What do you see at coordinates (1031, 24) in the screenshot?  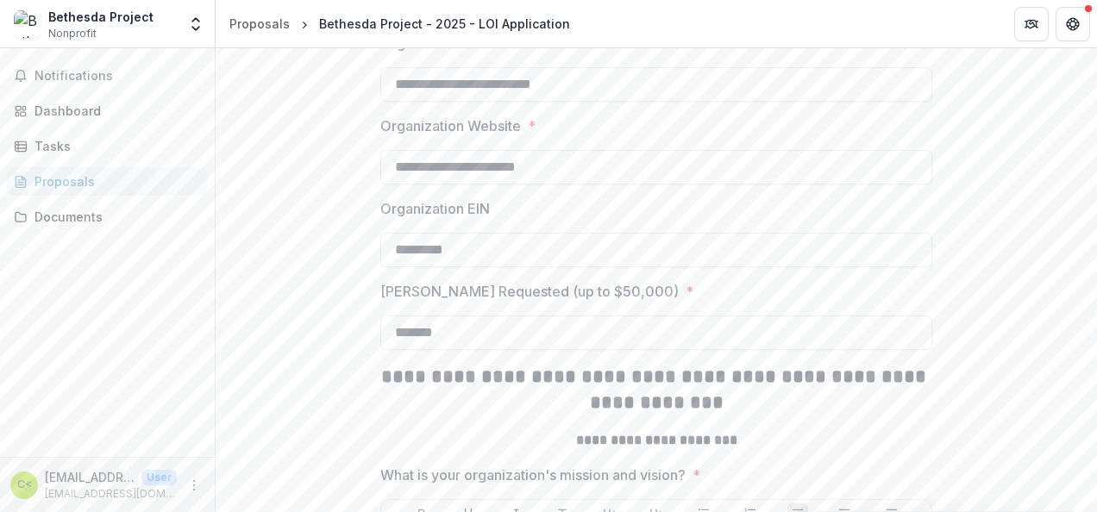 I see `button: Partners` at bounding box center [1031, 24].